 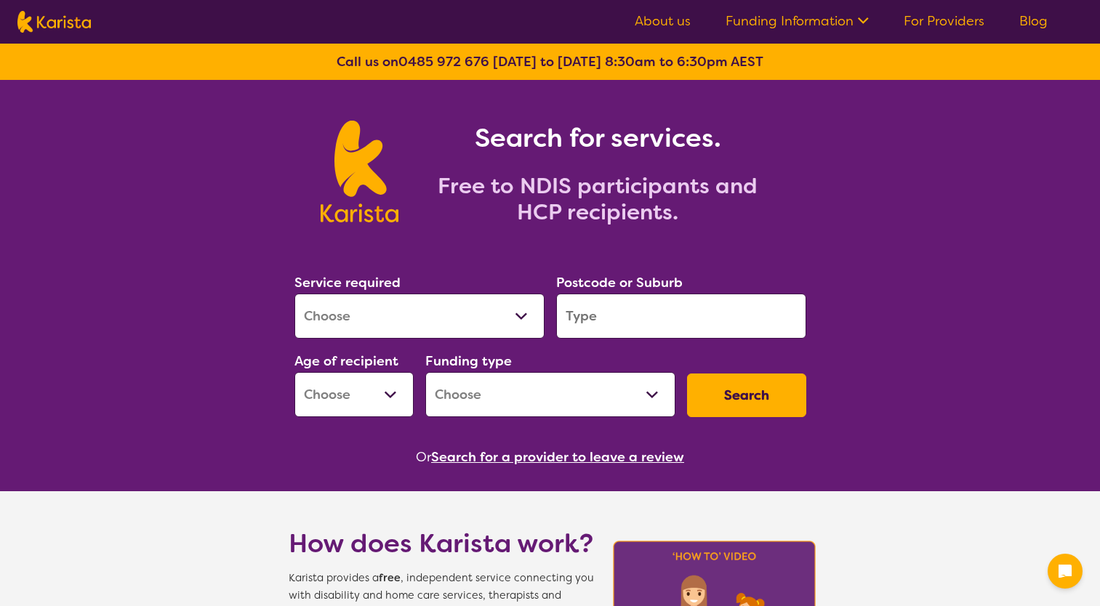 I want to click on a: Blog, so click(x=1033, y=21).